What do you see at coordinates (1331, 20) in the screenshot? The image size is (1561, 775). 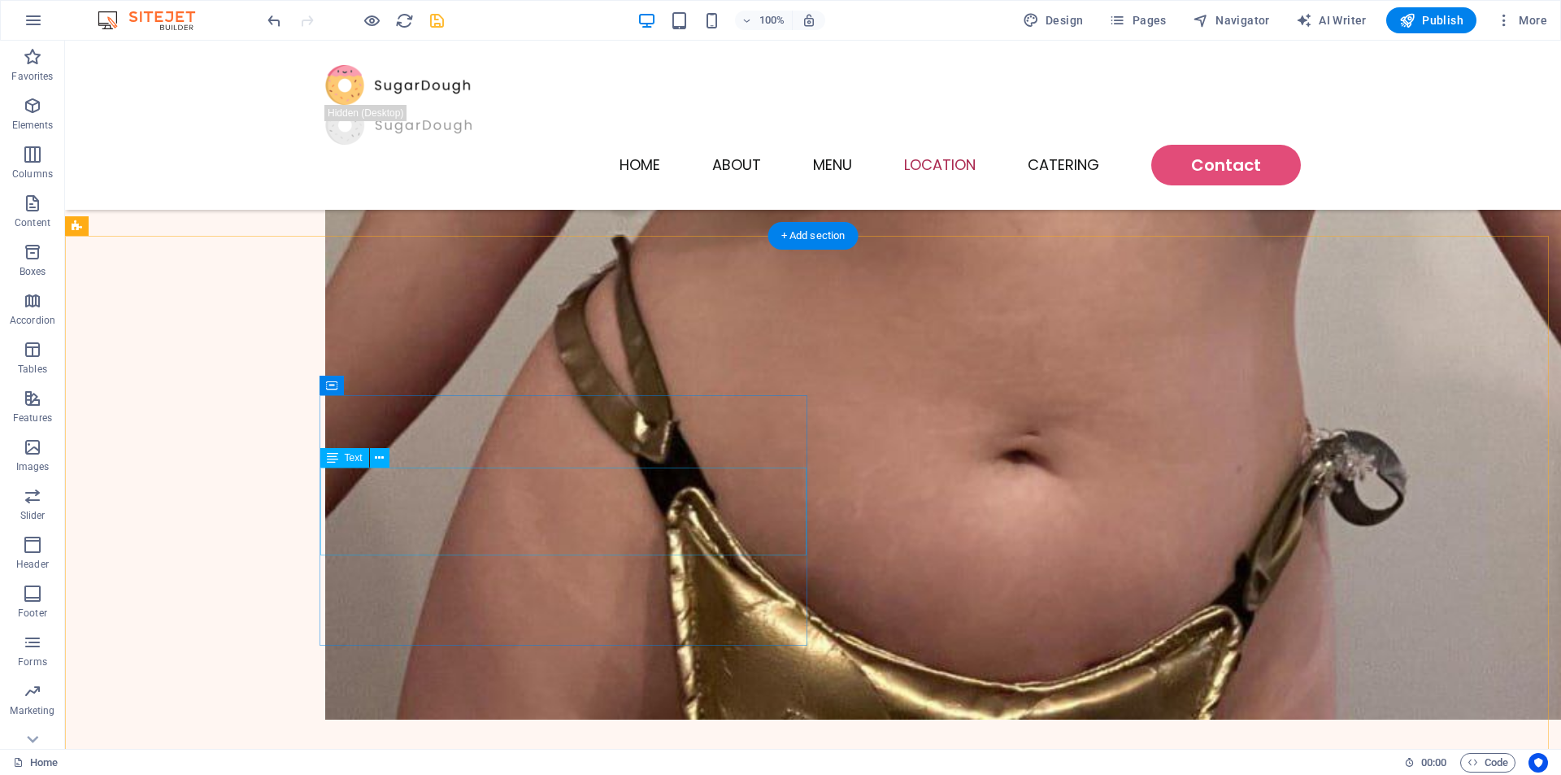 I see `span: AI Writer` at bounding box center [1331, 20].